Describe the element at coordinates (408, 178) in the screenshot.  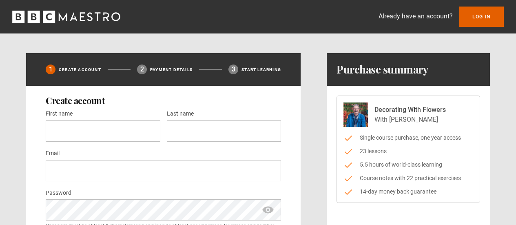
I see `li: Course notes with 22 practical exercises` at that location.